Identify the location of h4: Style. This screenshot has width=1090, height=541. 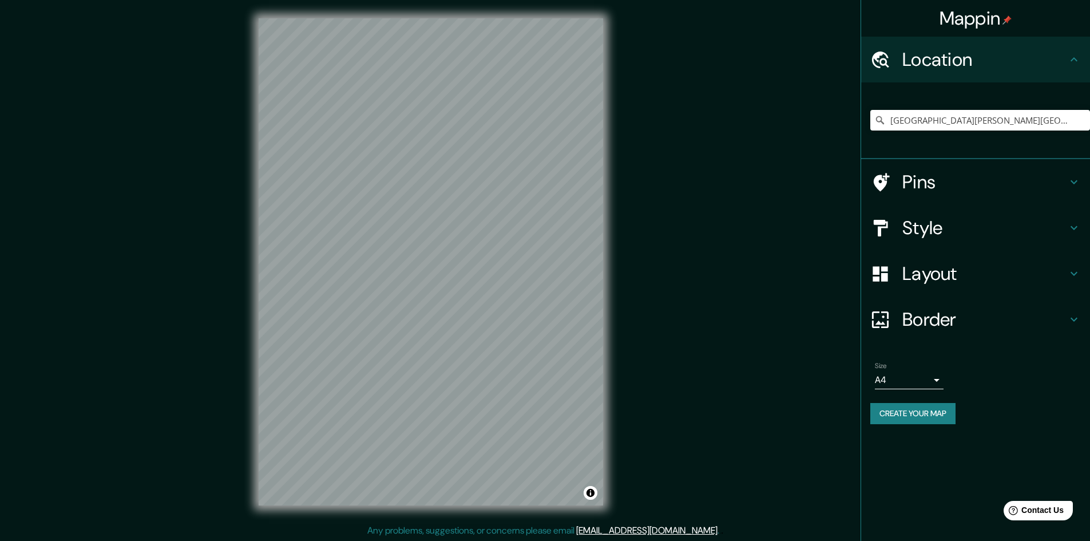
(985, 228).